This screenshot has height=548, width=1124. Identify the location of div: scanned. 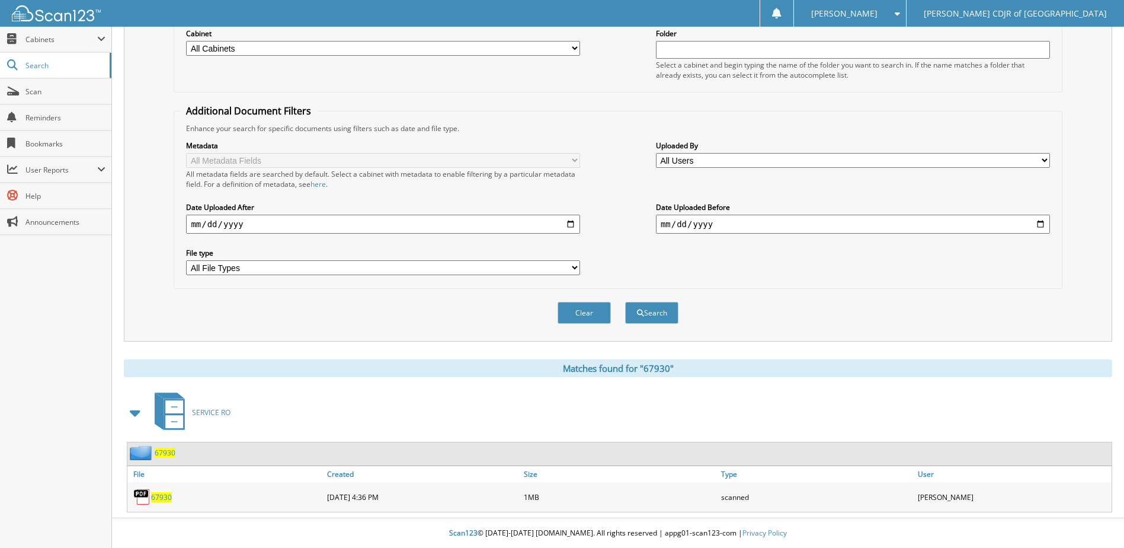
(817, 497).